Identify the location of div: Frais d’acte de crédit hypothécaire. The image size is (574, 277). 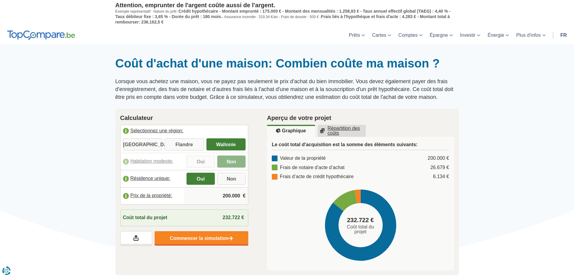
(313, 177).